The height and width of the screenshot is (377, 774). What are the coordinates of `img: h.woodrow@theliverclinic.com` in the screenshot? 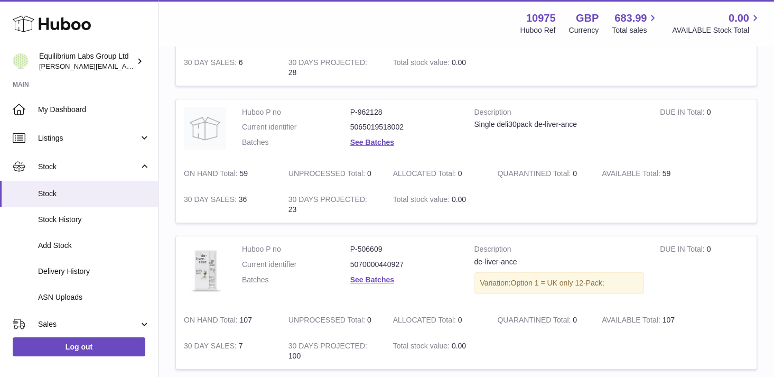 It's located at (21, 61).